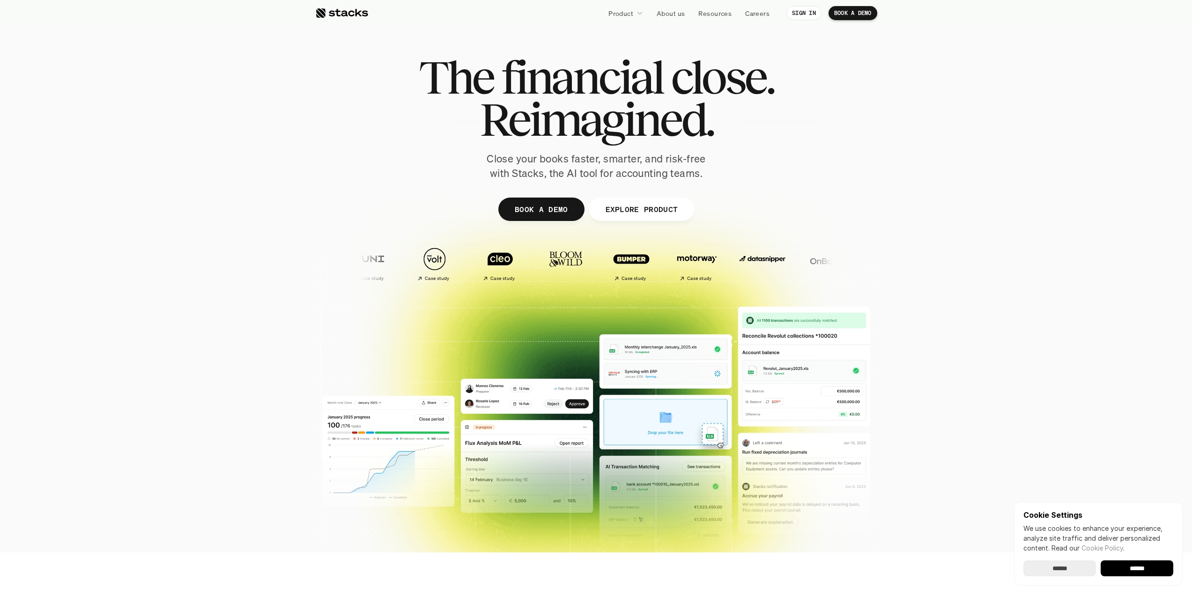 This screenshot has width=1192, height=595. What do you see at coordinates (1098, 515) in the screenshot?
I see `p: Cookie Settings` at bounding box center [1098, 515].